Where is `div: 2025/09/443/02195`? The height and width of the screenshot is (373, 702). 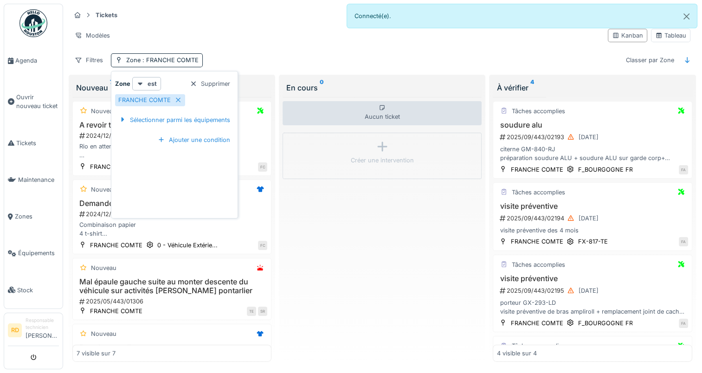
div: 2025/09/443/02195 is located at coordinates (593, 290).